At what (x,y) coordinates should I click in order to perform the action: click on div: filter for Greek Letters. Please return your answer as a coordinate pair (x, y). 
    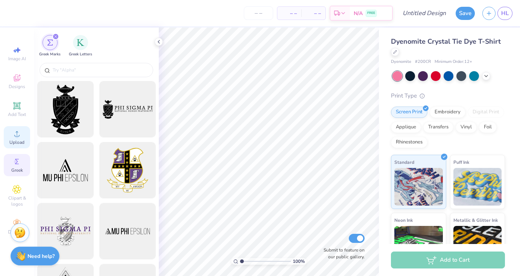
    Looking at the image, I should click on (81, 46).